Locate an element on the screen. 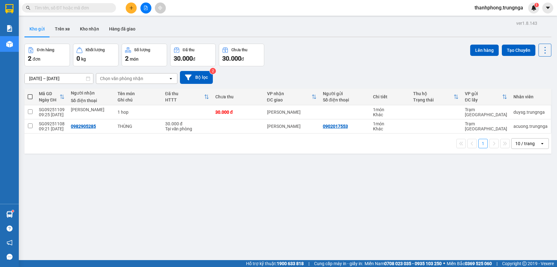 The width and height of the screenshot is (557, 267). div: Mã GD is located at coordinates (49, 93).